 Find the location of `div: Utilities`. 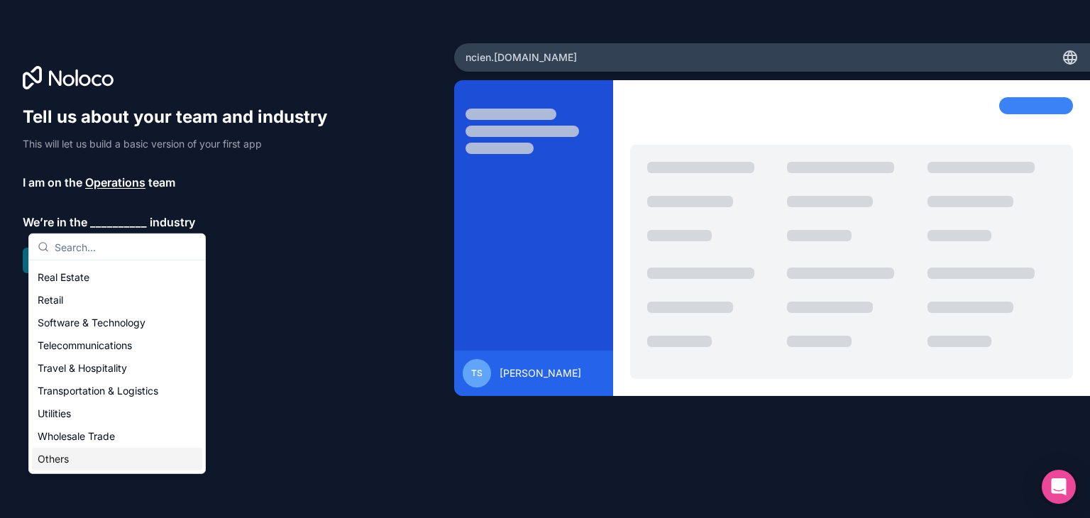

div: Utilities is located at coordinates (117, 414).